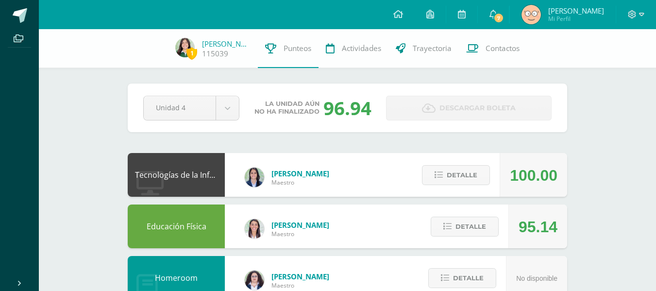 This screenshot has height=291, width=656. I want to click on div: Educación Física, so click(176, 226).